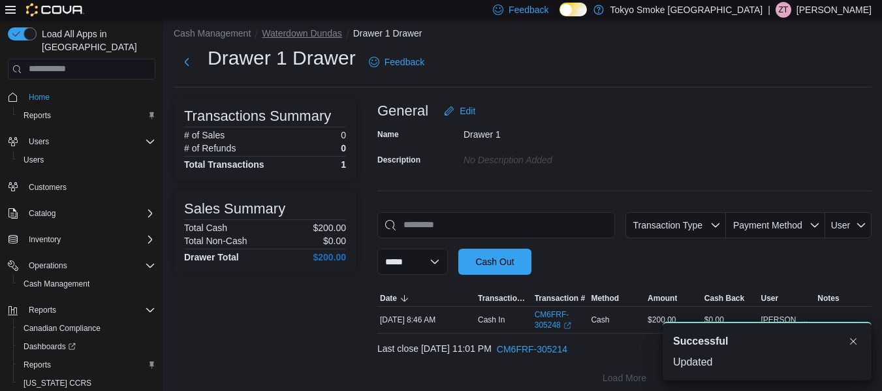  What do you see at coordinates (56, 284) in the screenshot?
I see `a: Cash Management` at bounding box center [56, 284].